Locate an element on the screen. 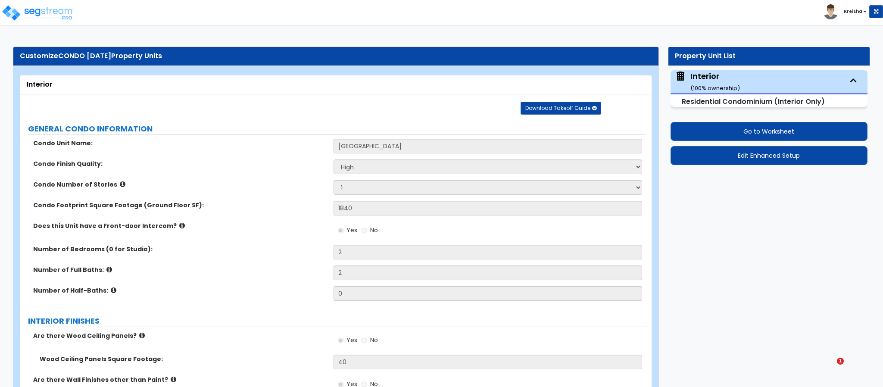 The image size is (883, 387). label: Are there Wood Ceiling Panels? is located at coordinates (180, 336).